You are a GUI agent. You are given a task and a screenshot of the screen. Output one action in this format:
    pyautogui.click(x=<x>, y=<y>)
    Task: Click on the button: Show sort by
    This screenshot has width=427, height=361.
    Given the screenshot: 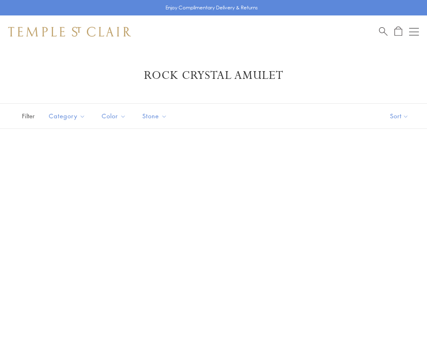 What is the action you would take?
    pyautogui.click(x=399, y=116)
    